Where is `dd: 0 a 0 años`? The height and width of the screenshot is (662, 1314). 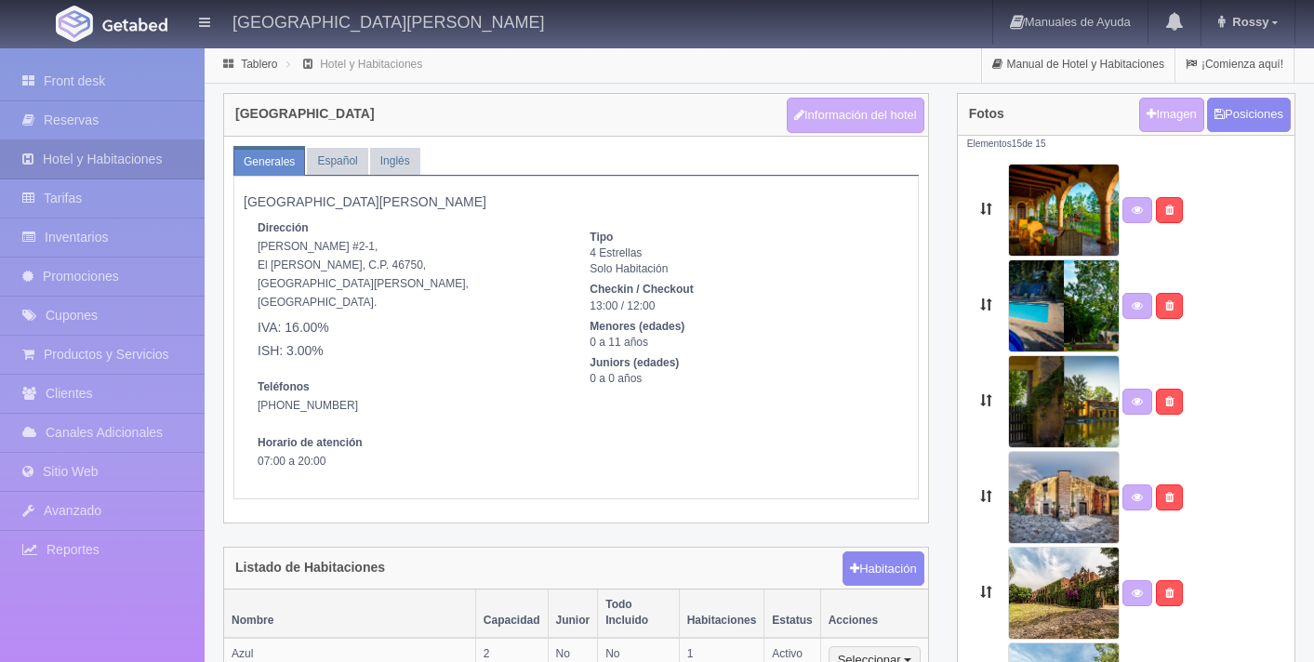
dd: 0 a 0 años is located at coordinates (741, 379).